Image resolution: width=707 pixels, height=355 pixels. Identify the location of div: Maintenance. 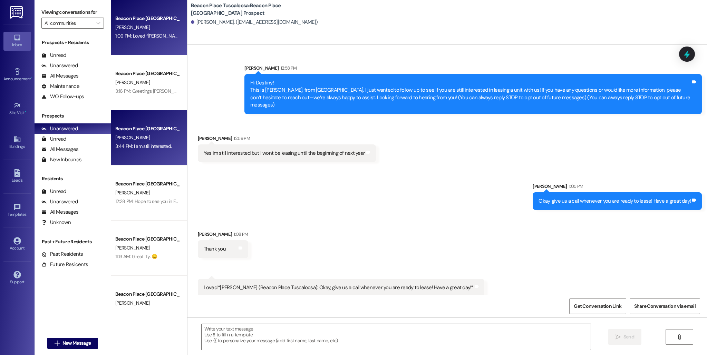
(60, 86).